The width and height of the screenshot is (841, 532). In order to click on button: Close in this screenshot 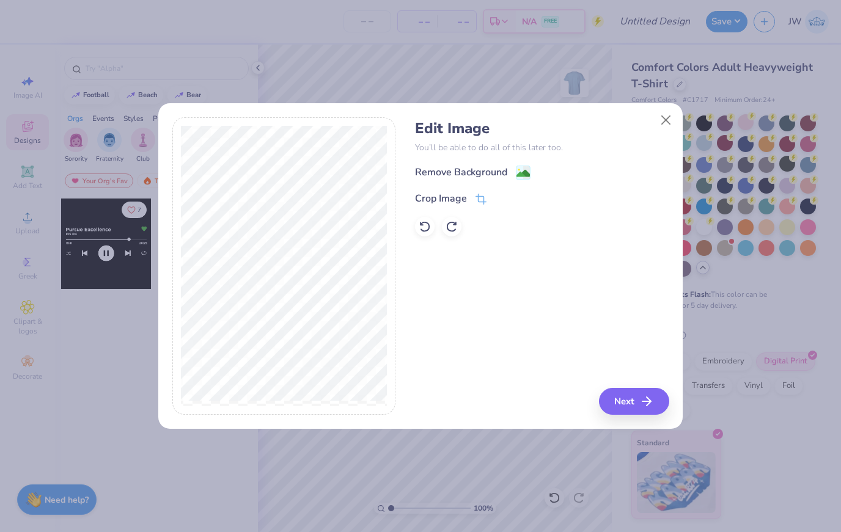, I will do `click(666, 120)`.